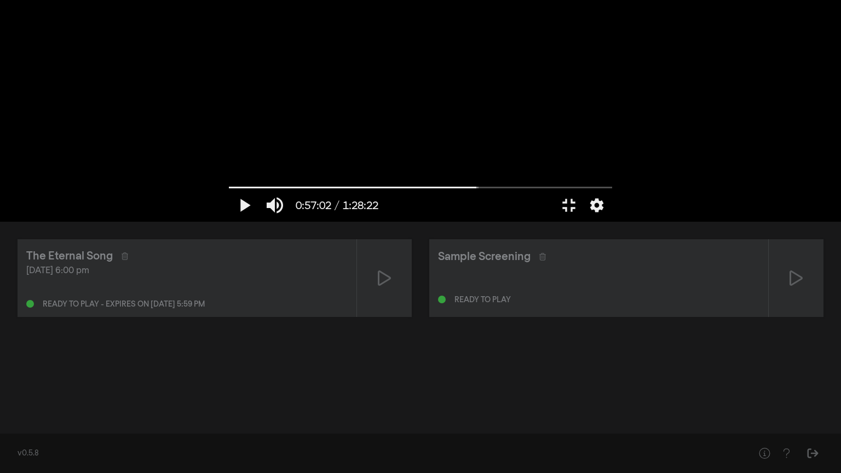 This screenshot has width=841, height=473. I want to click on button: Play, so click(244, 205).